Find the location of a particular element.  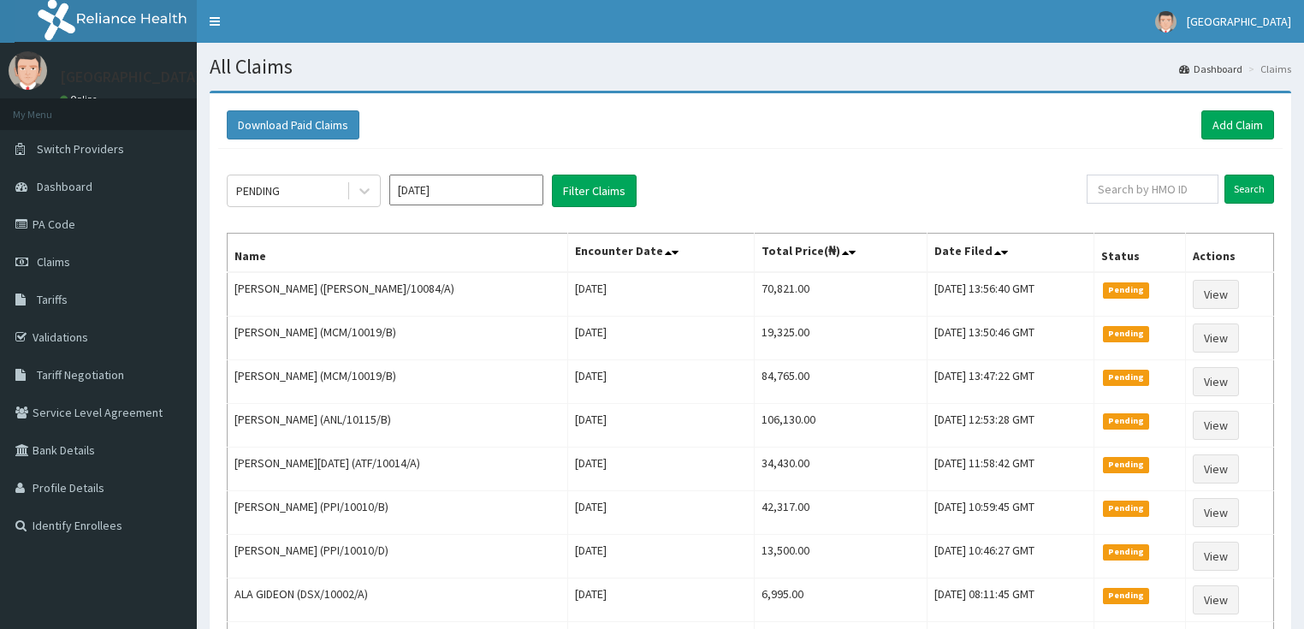

span: Claims is located at coordinates (53, 262).